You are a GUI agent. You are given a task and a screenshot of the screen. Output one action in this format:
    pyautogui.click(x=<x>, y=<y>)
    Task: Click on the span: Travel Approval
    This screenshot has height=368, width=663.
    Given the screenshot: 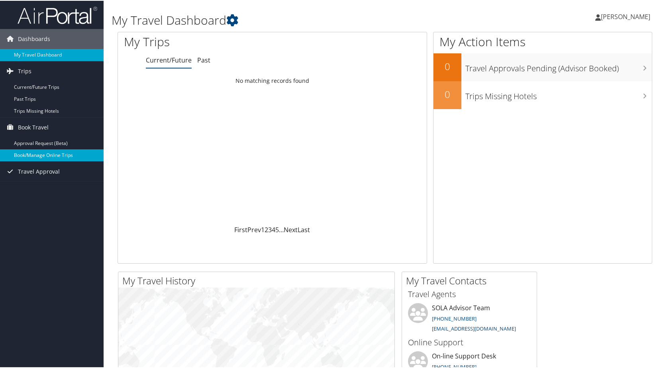 What is the action you would take?
    pyautogui.click(x=39, y=171)
    